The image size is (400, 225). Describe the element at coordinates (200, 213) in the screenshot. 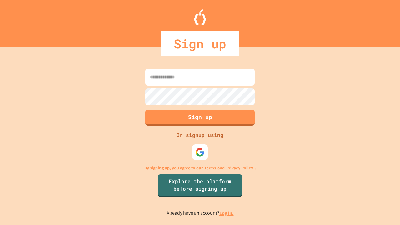

I see `p: Already have an account?` at that location.